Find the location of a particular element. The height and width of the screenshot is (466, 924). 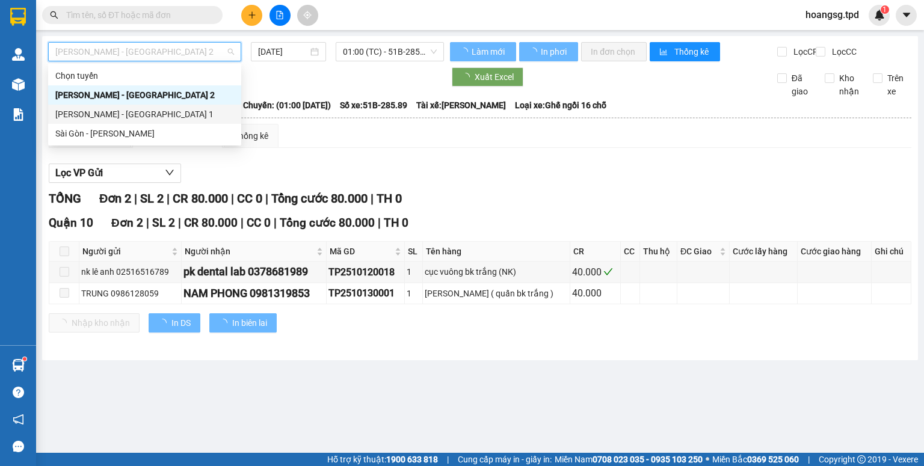

div: Thống kê is located at coordinates (251, 136).